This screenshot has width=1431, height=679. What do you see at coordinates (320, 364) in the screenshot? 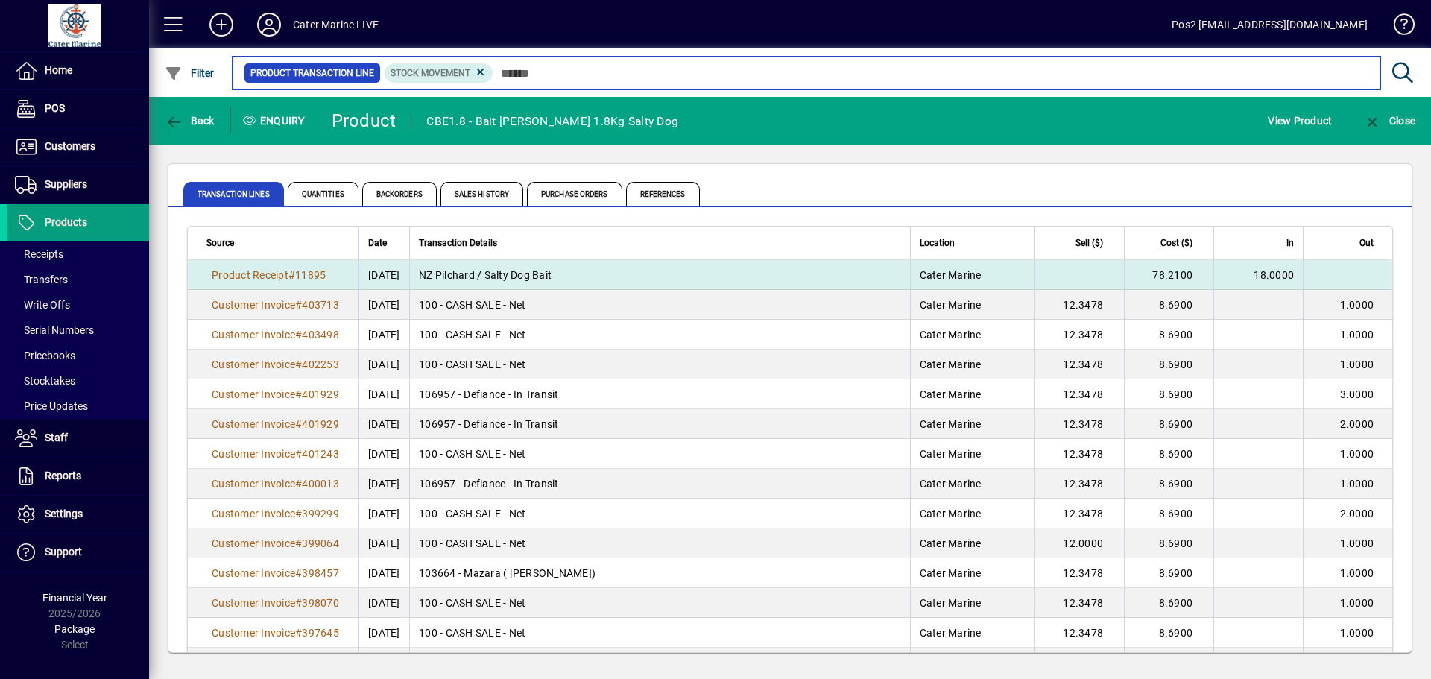
I see `span: 402253` at bounding box center [320, 364].